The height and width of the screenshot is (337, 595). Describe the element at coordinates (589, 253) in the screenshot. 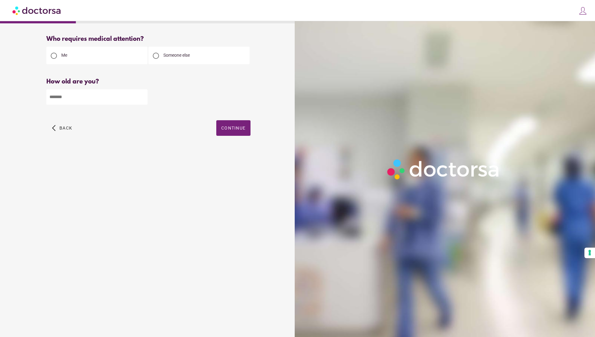

I see `button: Your consent preferences for tracking technologies` at that location.